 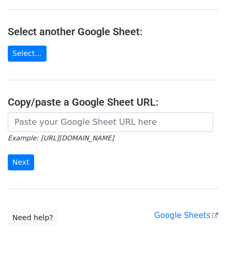 I want to click on a: Select..., so click(x=27, y=53).